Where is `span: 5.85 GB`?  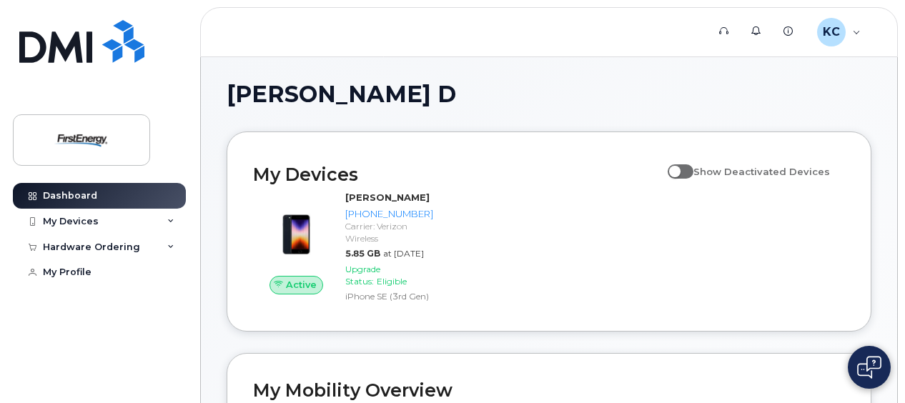
span: 5.85 GB is located at coordinates (362, 253).